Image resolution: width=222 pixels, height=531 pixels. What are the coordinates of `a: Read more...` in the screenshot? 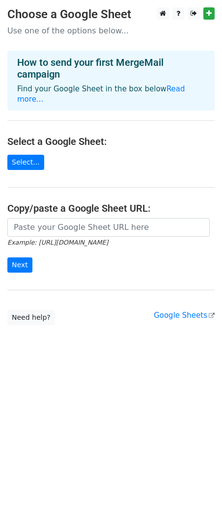 It's located at (101, 94).